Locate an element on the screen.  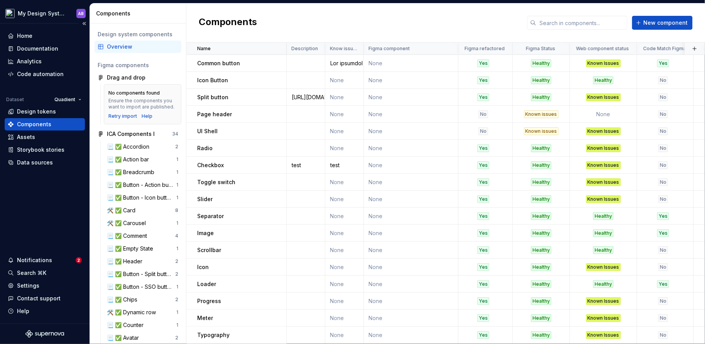
a: 📃 ✅ Breadcrumb1 is located at coordinates (142, 172).